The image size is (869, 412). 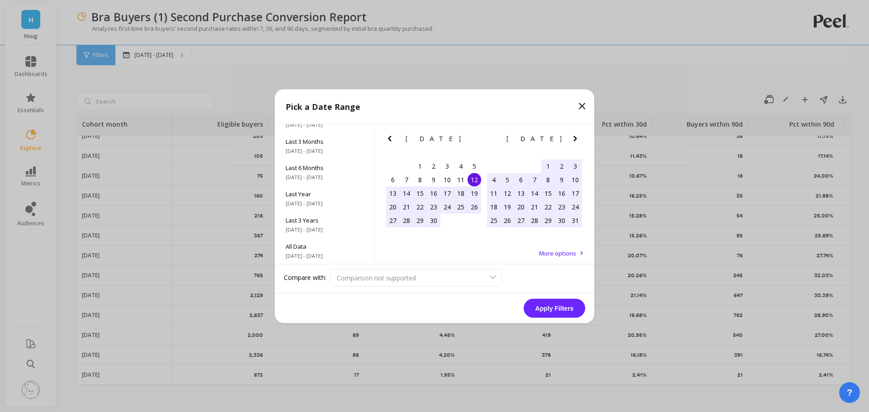 What do you see at coordinates (420, 221) in the screenshot?
I see `div: Choose Tuesday, April 29th, 2025` at bounding box center [420, 221].